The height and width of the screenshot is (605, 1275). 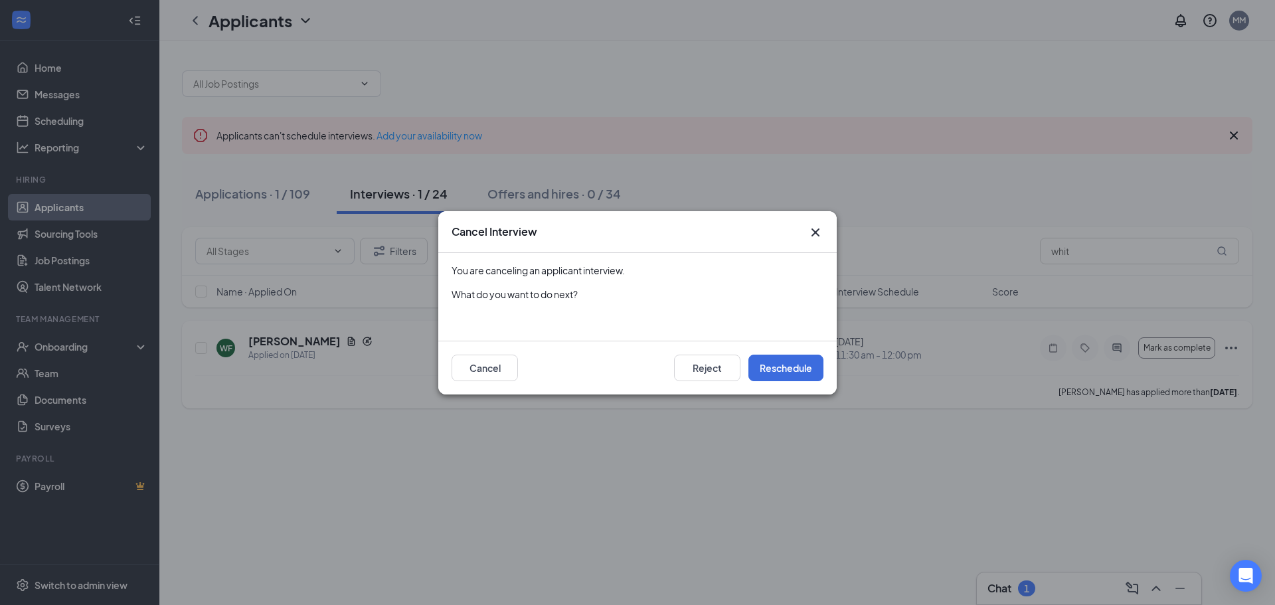 What do you see at coordinates (494, 232) in the screenshot?
I see `h3: Cancel Interview` at bounding box center [494, 232].